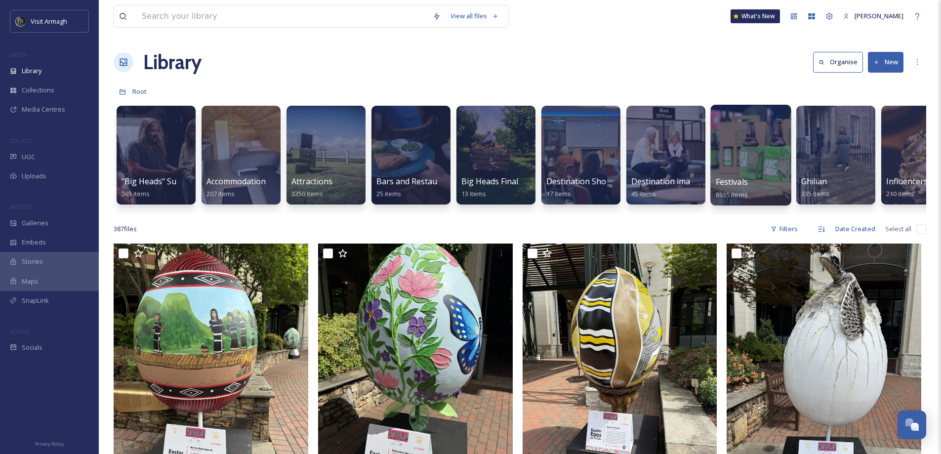 This screenshot has width=941, height=454. Describe the element at coordinates (220, 194) in the screenshot. I see `span: 207 items` at that location.